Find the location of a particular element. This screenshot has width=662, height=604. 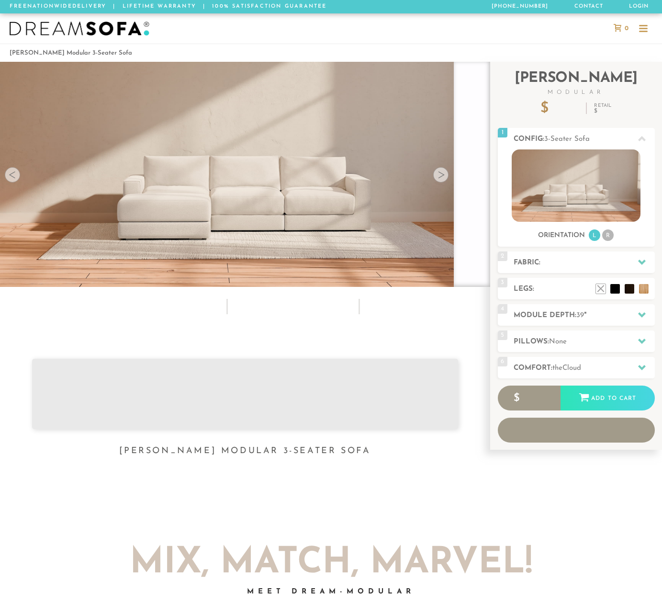

h3: Orientation is located at coordinates (561, 235).